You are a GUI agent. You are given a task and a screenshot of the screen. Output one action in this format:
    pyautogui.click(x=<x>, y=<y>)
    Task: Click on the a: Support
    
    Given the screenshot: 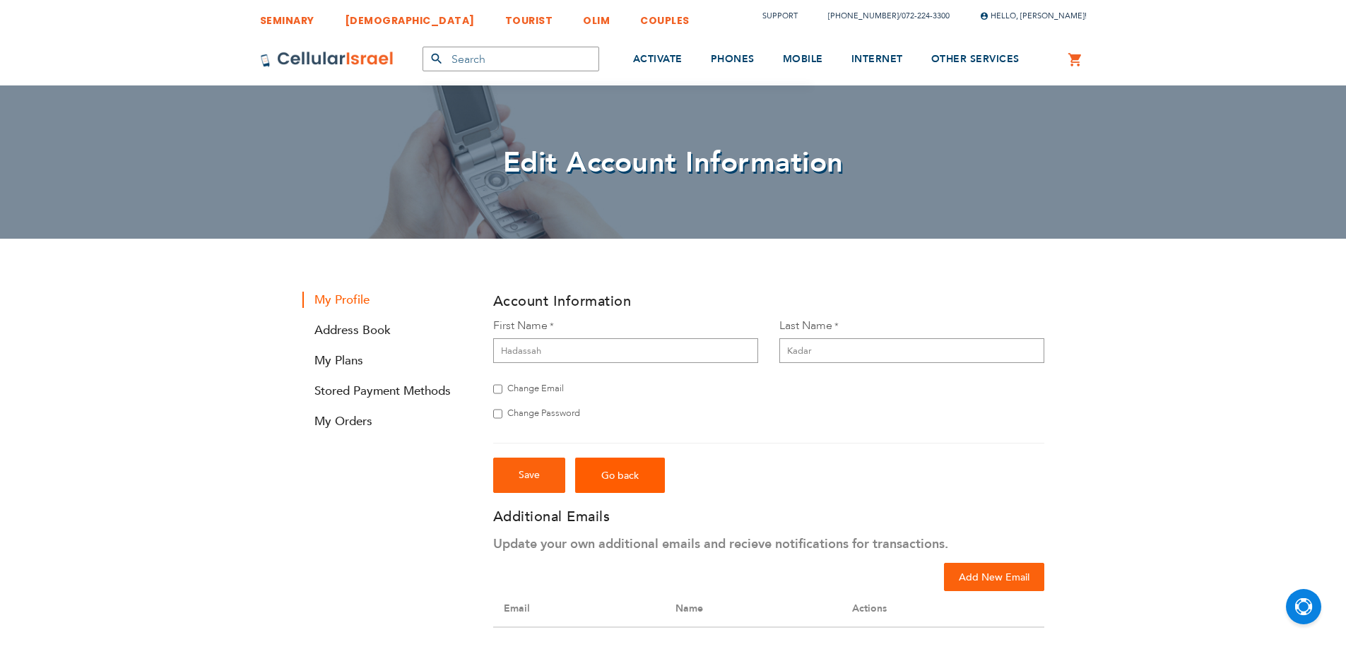 What is the action you would take?
    pyautogui.click(x=780, y=16)
    